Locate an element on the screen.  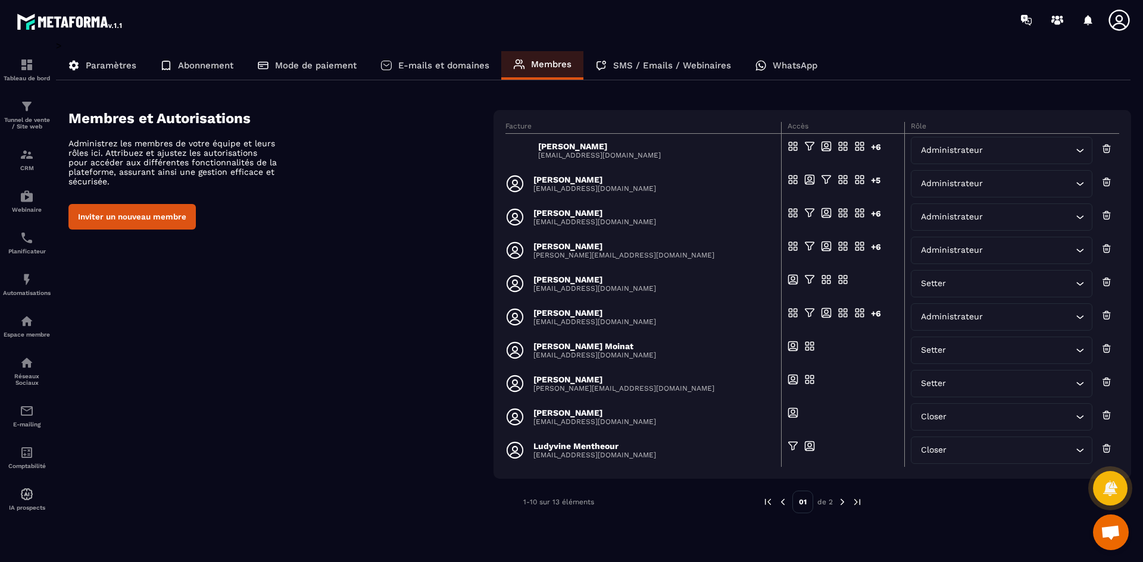
a: accountantaccountantComptabilité is located at coordinates (27, 458).